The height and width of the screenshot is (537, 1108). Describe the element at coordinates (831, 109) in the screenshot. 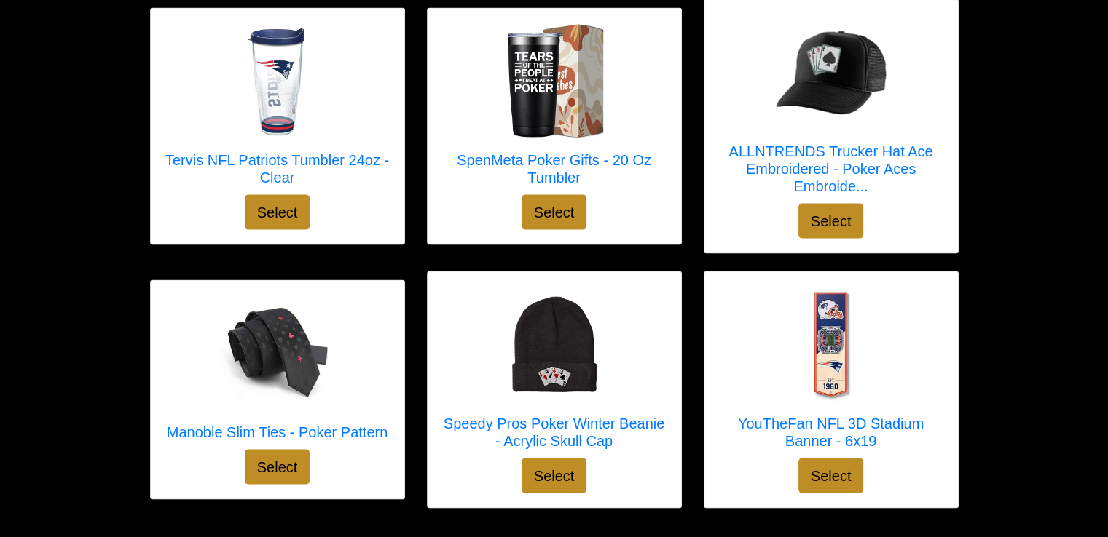

I see `a: ALLNTRENDS Trucker Hat Ace Embroidered - Poker Aces Embroidery ALLNTRENDS Trucker Hat Ace Embroid...` at that location.